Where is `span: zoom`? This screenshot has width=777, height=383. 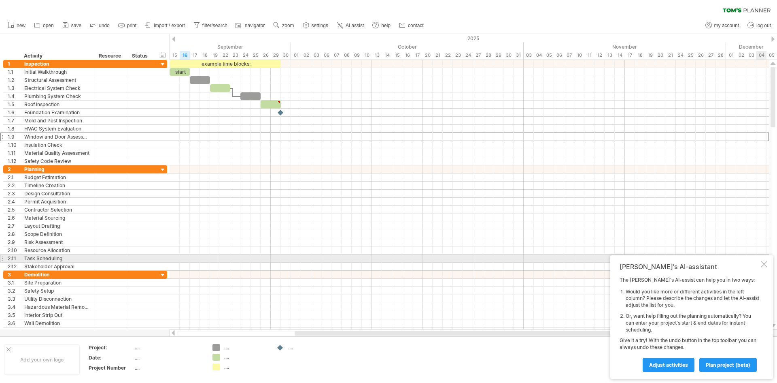
span: zoom is located at coordinates (288, 26).